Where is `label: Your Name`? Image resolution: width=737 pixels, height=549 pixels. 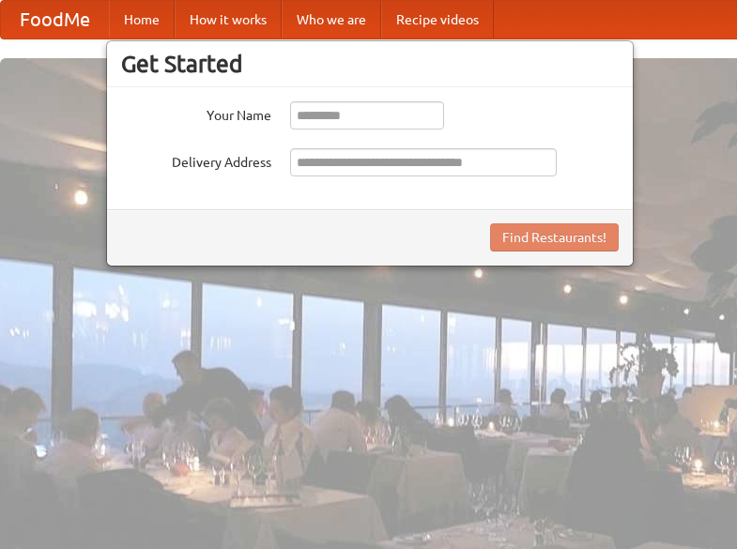
label: Your Name is located at coordinates (196, 113).